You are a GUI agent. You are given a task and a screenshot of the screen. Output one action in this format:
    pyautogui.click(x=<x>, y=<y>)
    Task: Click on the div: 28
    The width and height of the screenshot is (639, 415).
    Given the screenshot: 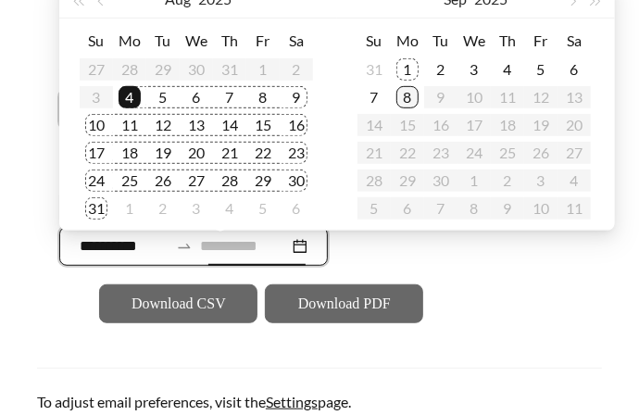 What is the action you would take?
    pyautogui.click(x=230, y=181)
    